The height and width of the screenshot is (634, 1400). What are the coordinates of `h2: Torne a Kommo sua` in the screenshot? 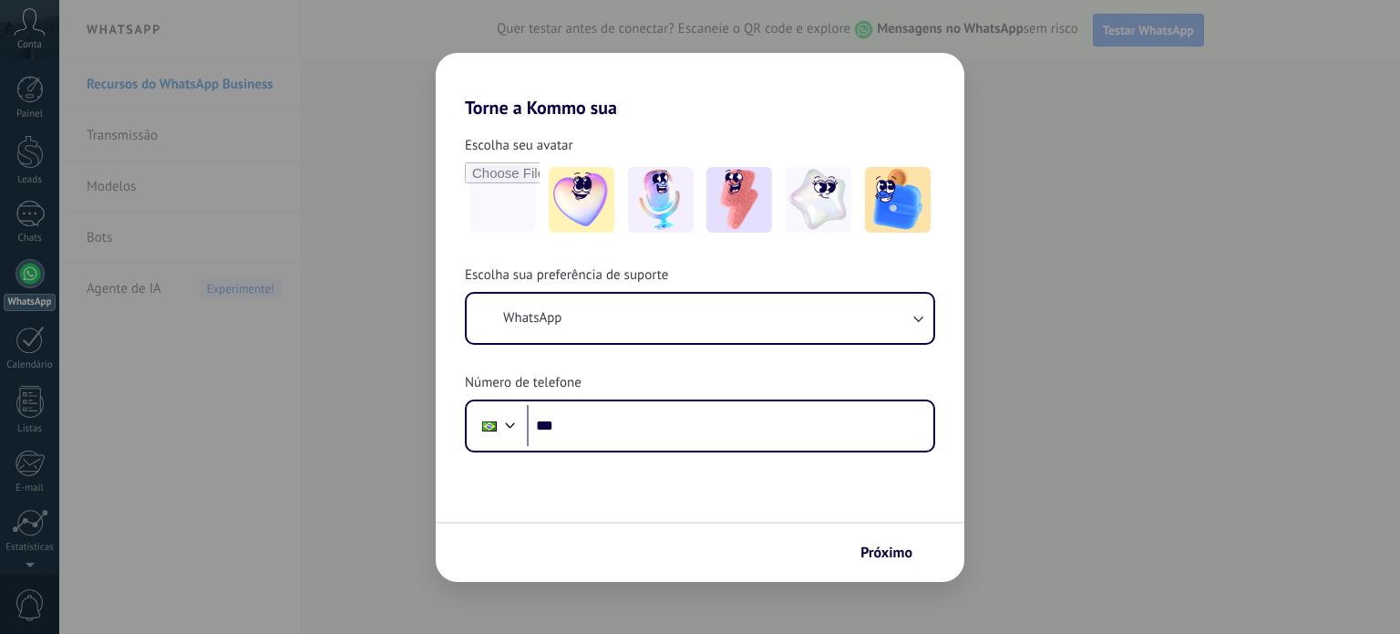 It's located at (700, 86).